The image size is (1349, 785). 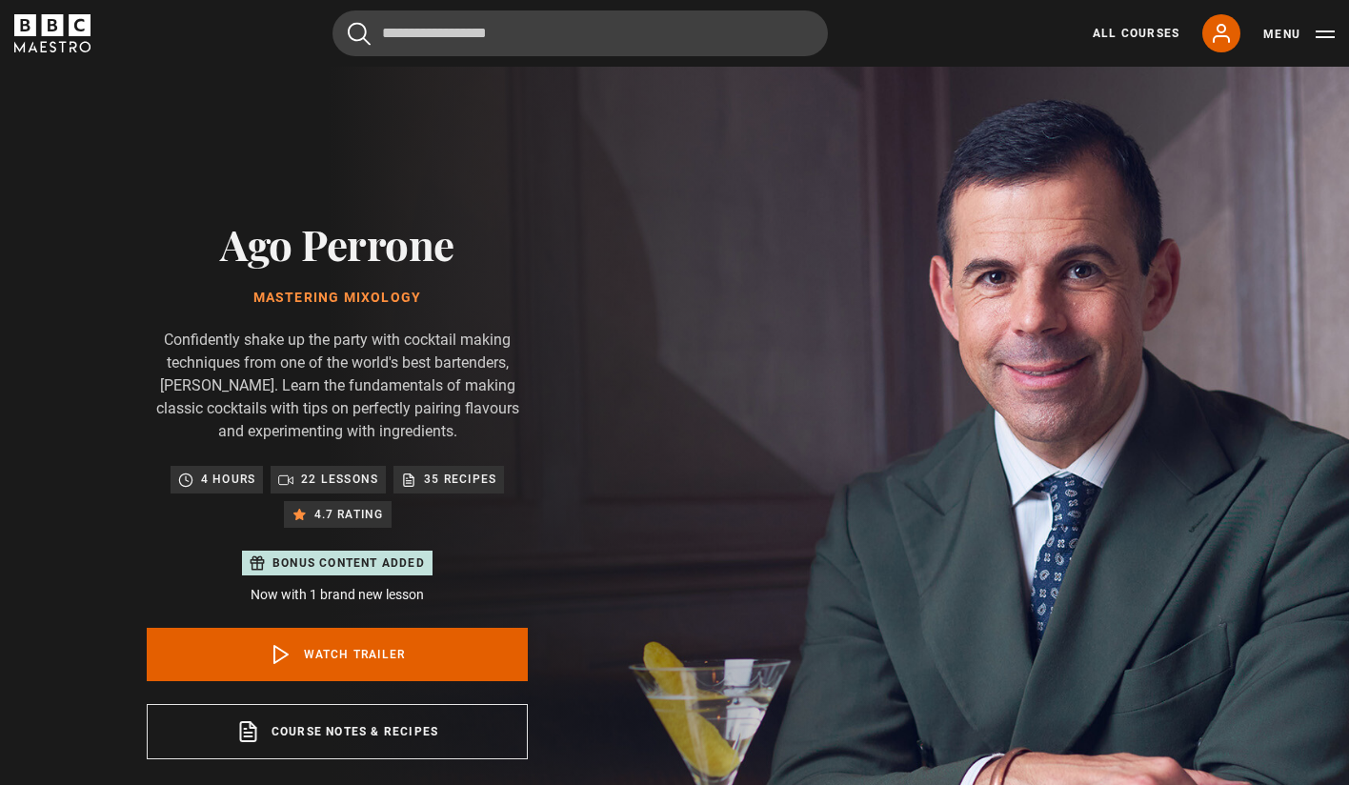 I want to click on p: 22 lessons, so click(x=339, y=479).